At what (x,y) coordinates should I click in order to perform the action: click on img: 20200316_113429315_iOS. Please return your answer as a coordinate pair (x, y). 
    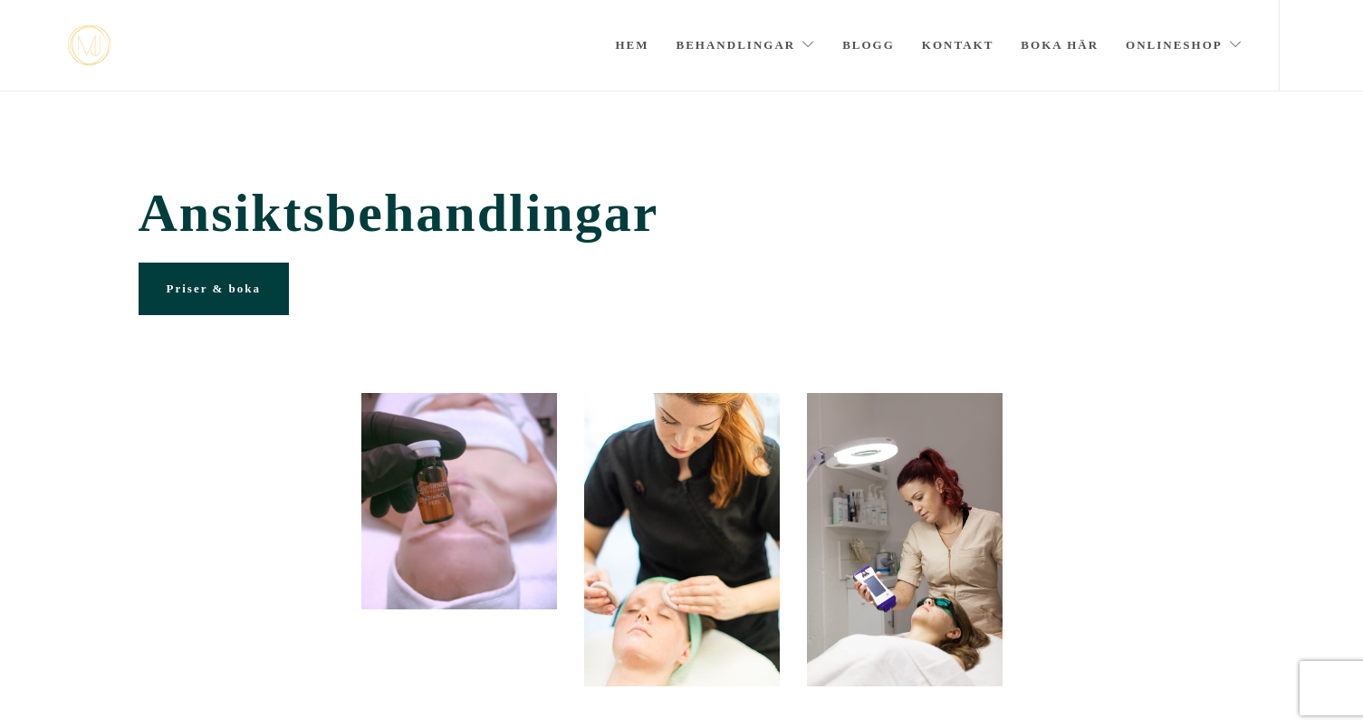
    Looking at the image, I should click on (459, 501).